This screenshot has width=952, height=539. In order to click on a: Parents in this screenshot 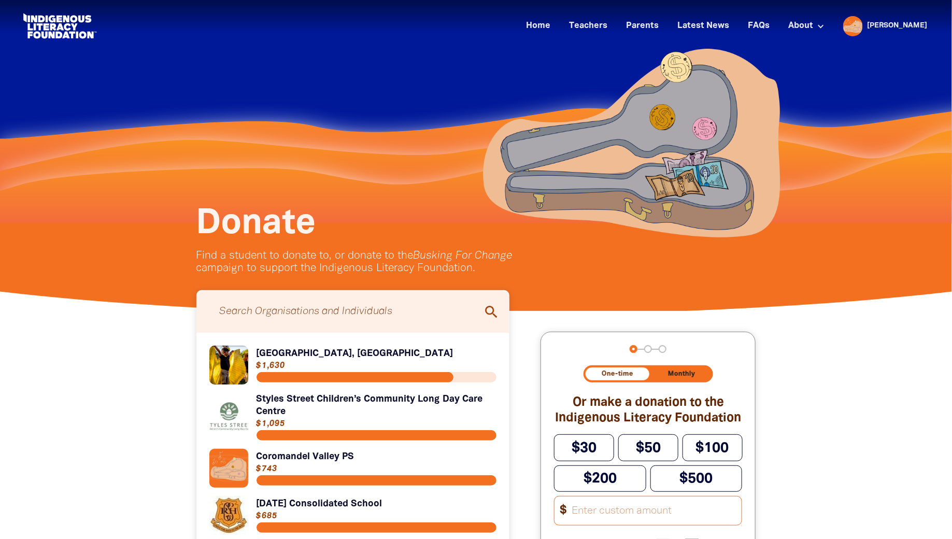, I will do `click(642, 26)`.